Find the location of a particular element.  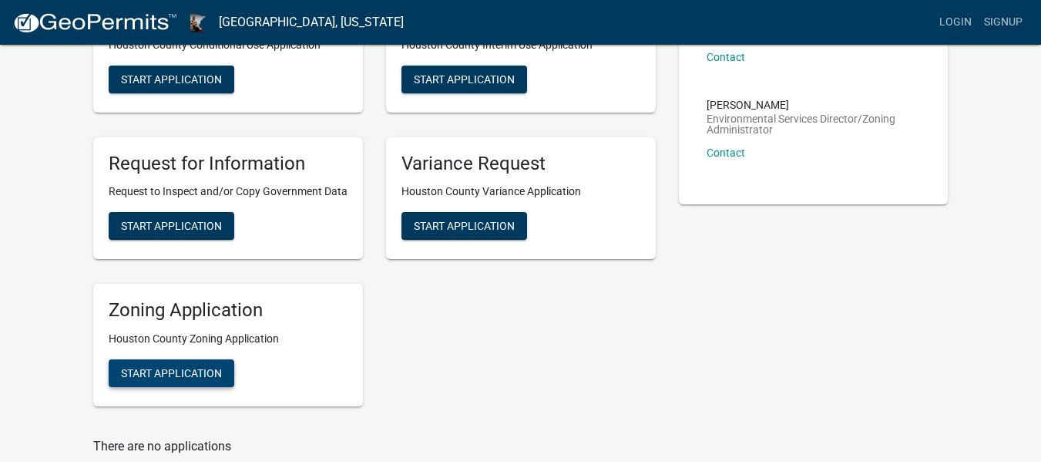

p: Houston County Conditional Use Application is located at coordinates (228, 45).